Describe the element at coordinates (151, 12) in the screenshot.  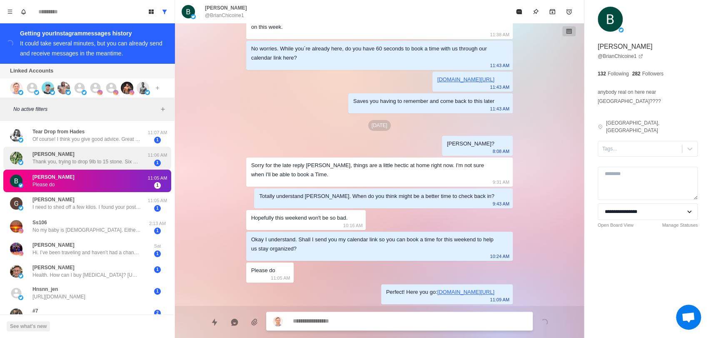
I see `button: Board View` at that location.